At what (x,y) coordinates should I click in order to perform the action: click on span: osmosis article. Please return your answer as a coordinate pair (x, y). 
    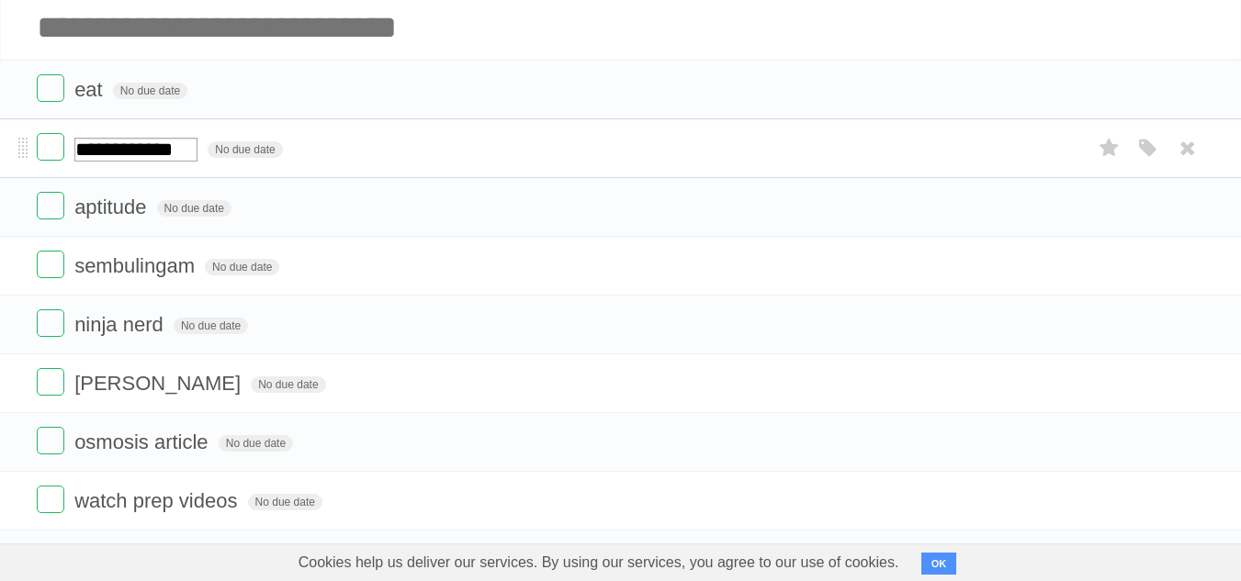
    Looking at the image, I should click on (143, 442).